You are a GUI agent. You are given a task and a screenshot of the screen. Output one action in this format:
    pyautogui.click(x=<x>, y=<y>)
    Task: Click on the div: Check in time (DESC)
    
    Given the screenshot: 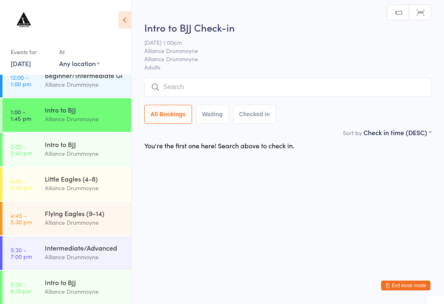 What is the action you would take?
    pyautogui.click(x=397, y=132)
    